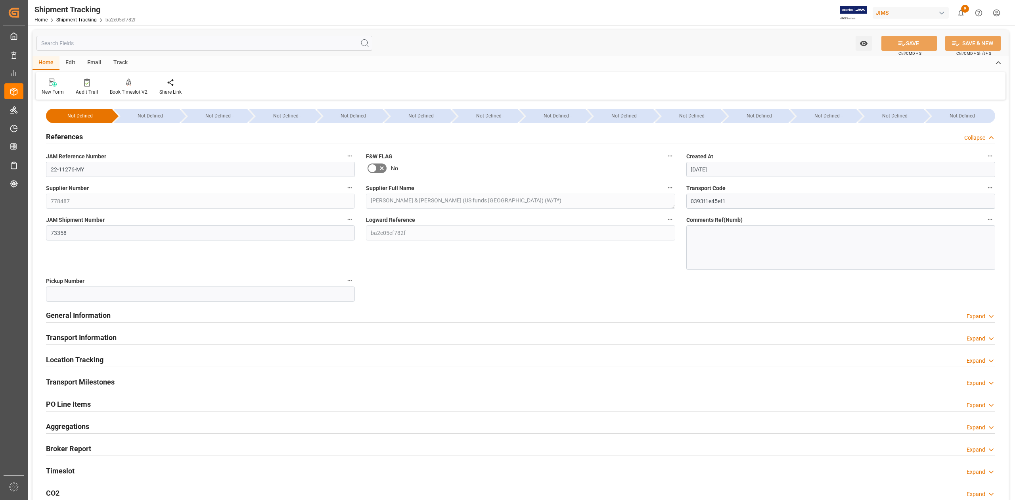 The height and width of the screenshot is (500, 1015). What do you see at coordinates (973, 43) in the screenshot?
I see `button: SAVE & NEW` at bounding box center [973, 43].